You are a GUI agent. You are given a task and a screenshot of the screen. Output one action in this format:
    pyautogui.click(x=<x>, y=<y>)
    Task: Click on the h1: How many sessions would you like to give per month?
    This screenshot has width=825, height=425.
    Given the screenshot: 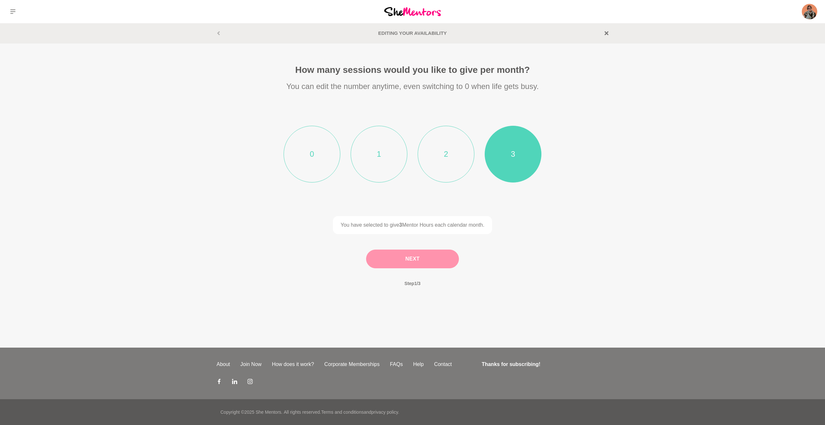 What is the action you would take?
    pyautogui.click(x=413, y=70)
    